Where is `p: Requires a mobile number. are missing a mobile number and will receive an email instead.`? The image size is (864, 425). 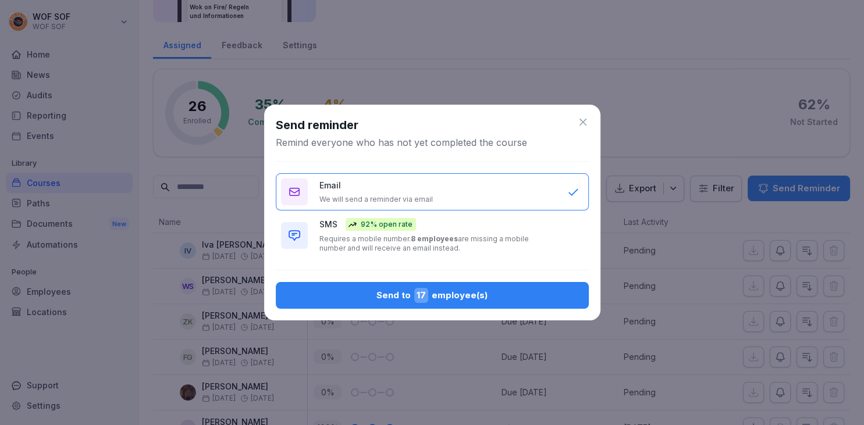
p: Requires a mobile number. are missing a mobile number and will receive an email instead. is located at coordinates (437, 244).